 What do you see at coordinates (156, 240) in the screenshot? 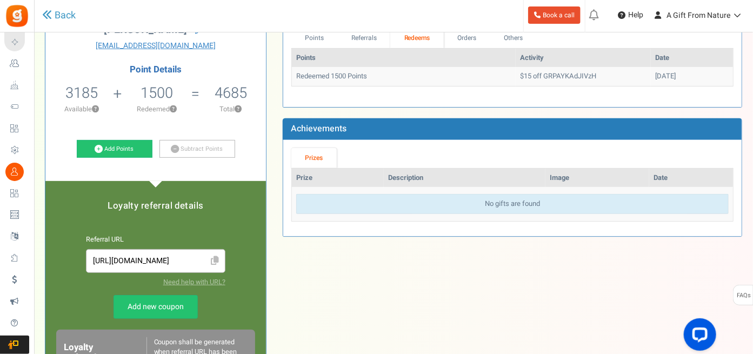
I see `h6: Referral URL` at bounding box center [156, 240].